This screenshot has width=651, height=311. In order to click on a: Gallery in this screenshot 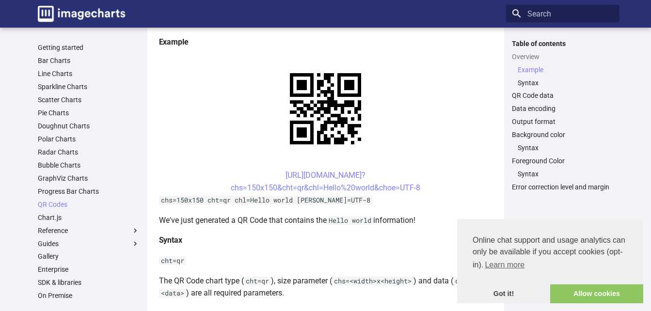, I will do `click(89, 256)`.